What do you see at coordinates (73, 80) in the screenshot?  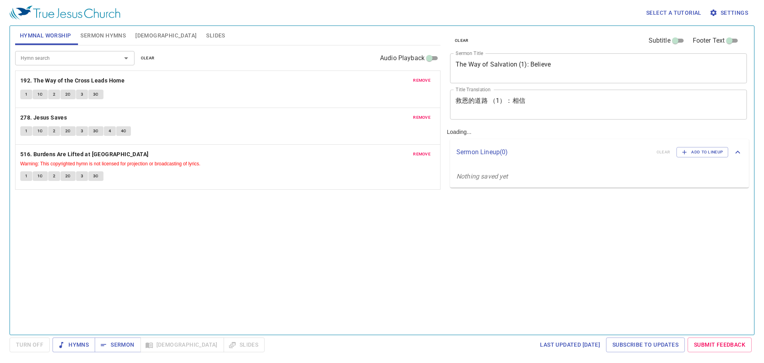 I see `button: 192. The Way of the Cross Leads Home` at bounding box center [73, 80].